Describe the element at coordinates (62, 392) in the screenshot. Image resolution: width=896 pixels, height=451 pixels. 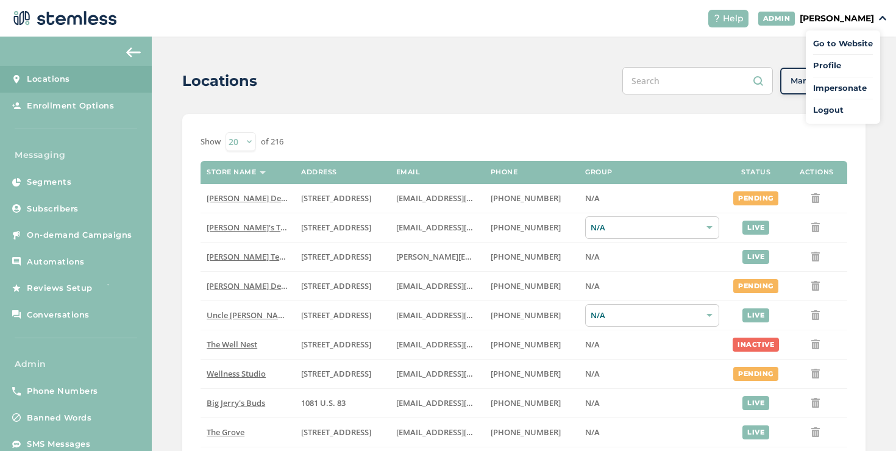
I see `span: Phone Numbers` at that location.